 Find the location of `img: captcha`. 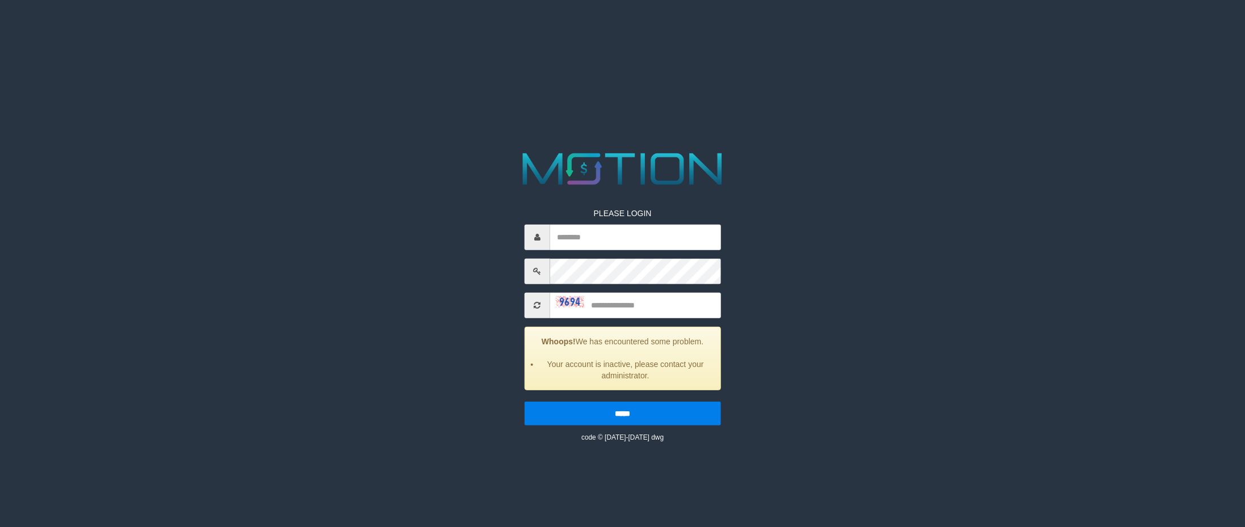

img: captcha is located at coordinates (570, 302).